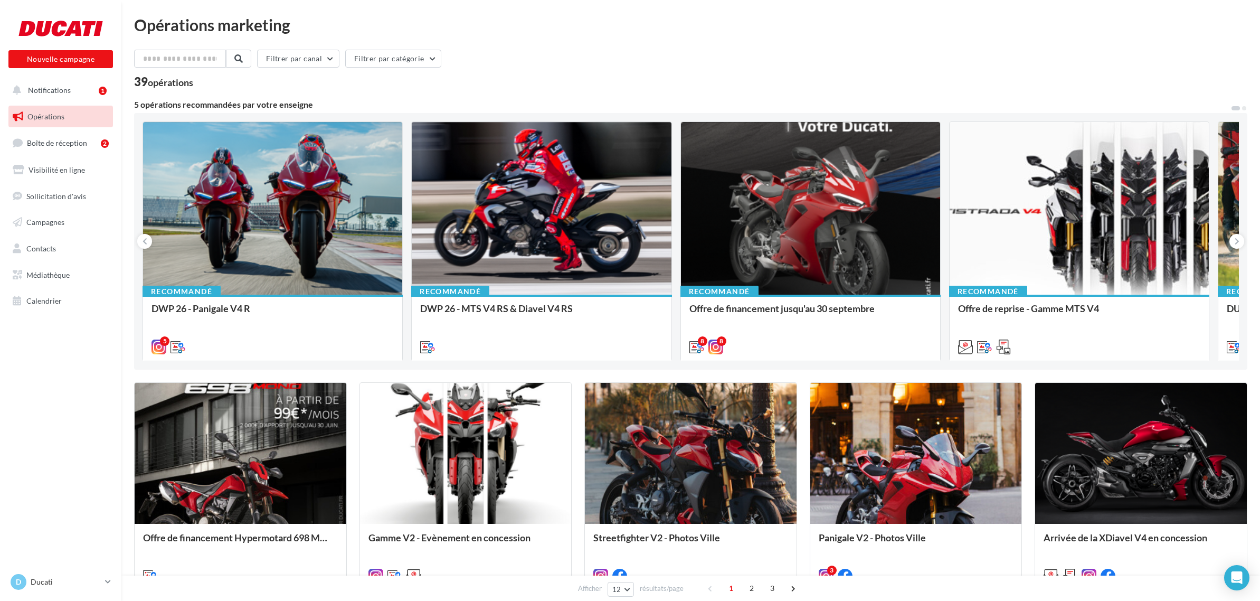 The height and width of the screenshot is (601, 1260). What do you see at coordinates (832, 570) in the screenshot?
I see `div: 3` at bounding box center [832, 570].